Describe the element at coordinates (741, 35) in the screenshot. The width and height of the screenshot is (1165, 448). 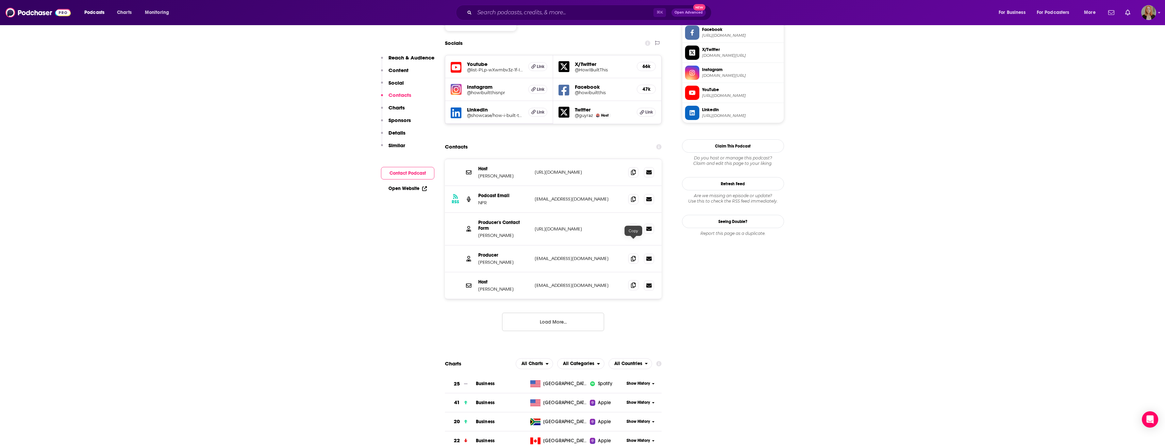
I see `span: https://www.facebook.com/howibuiltthis` at that location.